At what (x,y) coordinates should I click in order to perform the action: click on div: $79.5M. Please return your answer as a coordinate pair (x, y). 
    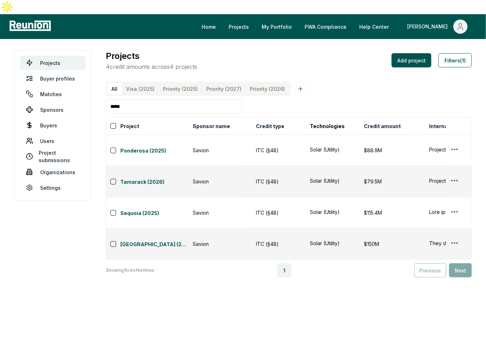
    Looking at the image, I should click on (392, 181).